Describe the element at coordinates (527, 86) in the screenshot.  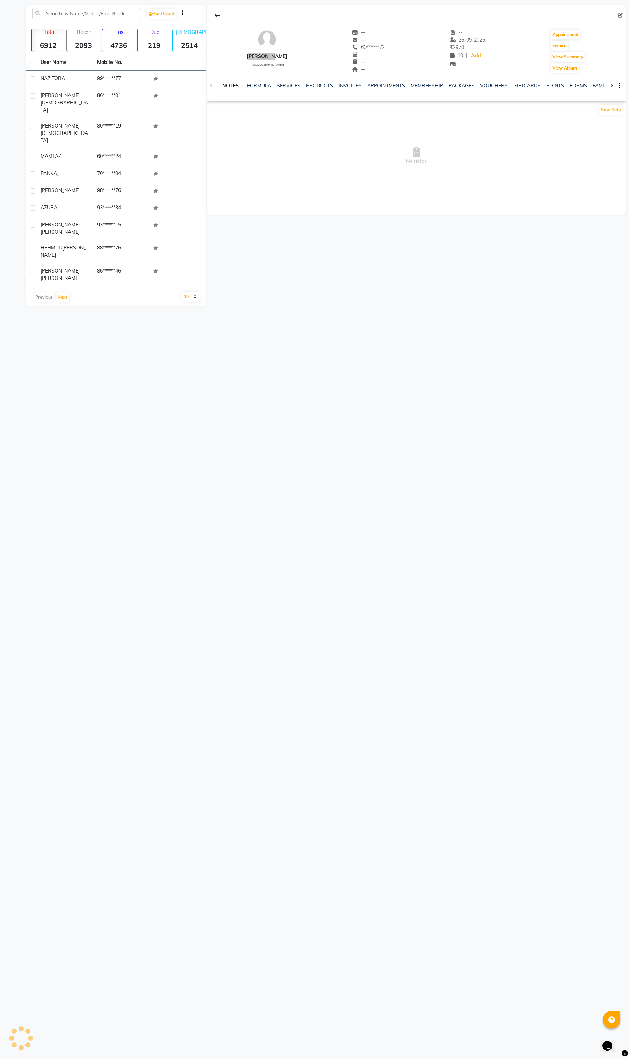
I see `a: GIFTCARDS` at that location.